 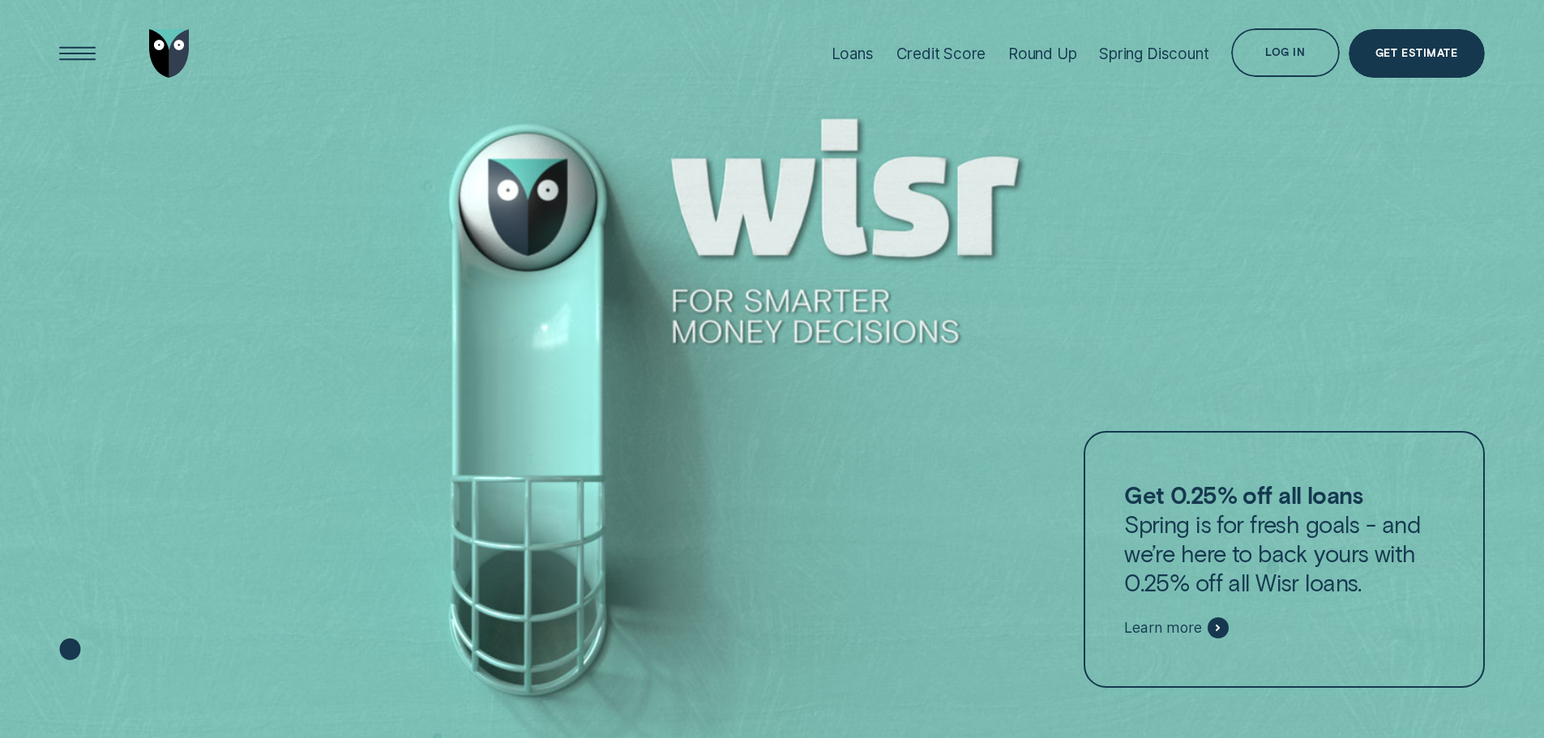 I want to click on a: Get 0.25% off all loansSpring is for fresh goals - and we’re here to back yours with 0.25% off al..., so click(x=1284, y=560).